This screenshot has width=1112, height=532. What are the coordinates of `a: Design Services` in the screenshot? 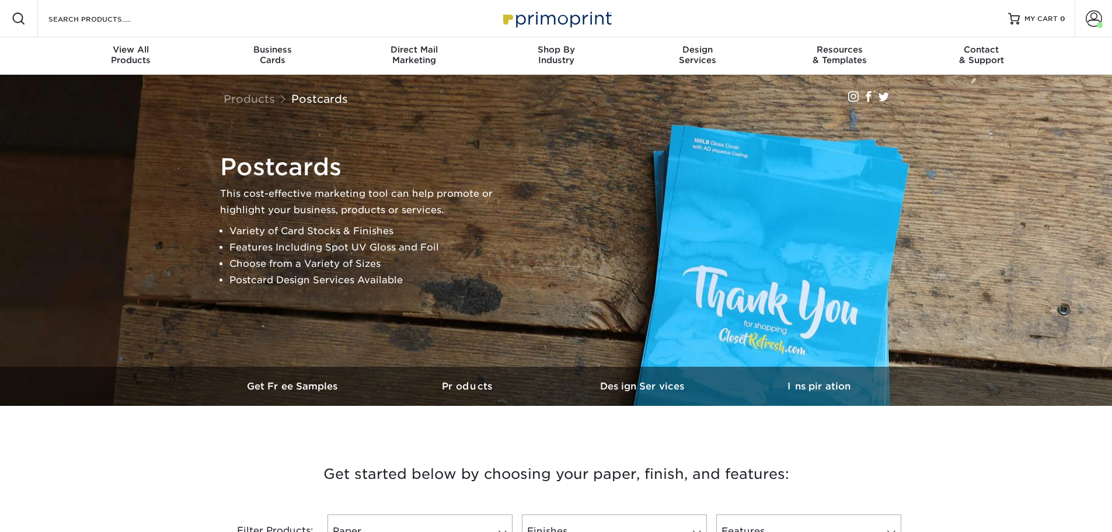 It's located at (644, 386).